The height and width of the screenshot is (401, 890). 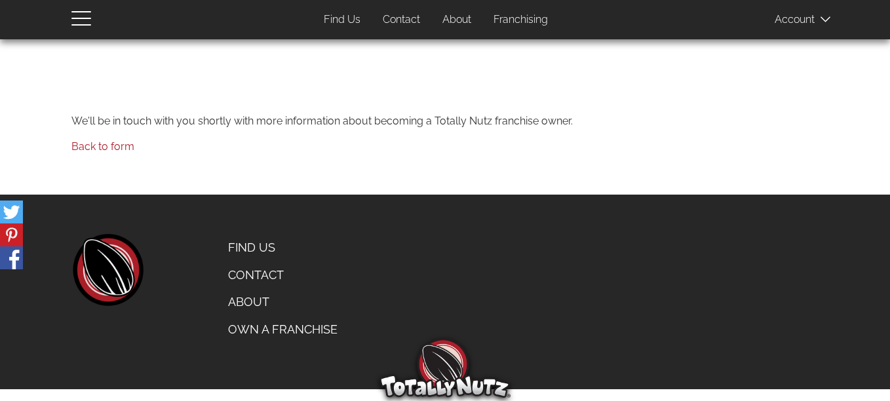 What do you see at coordinates (445, 368) in the screenshot?
I see `a: Totally Nutz Logo` at bounding box center [445, 368].